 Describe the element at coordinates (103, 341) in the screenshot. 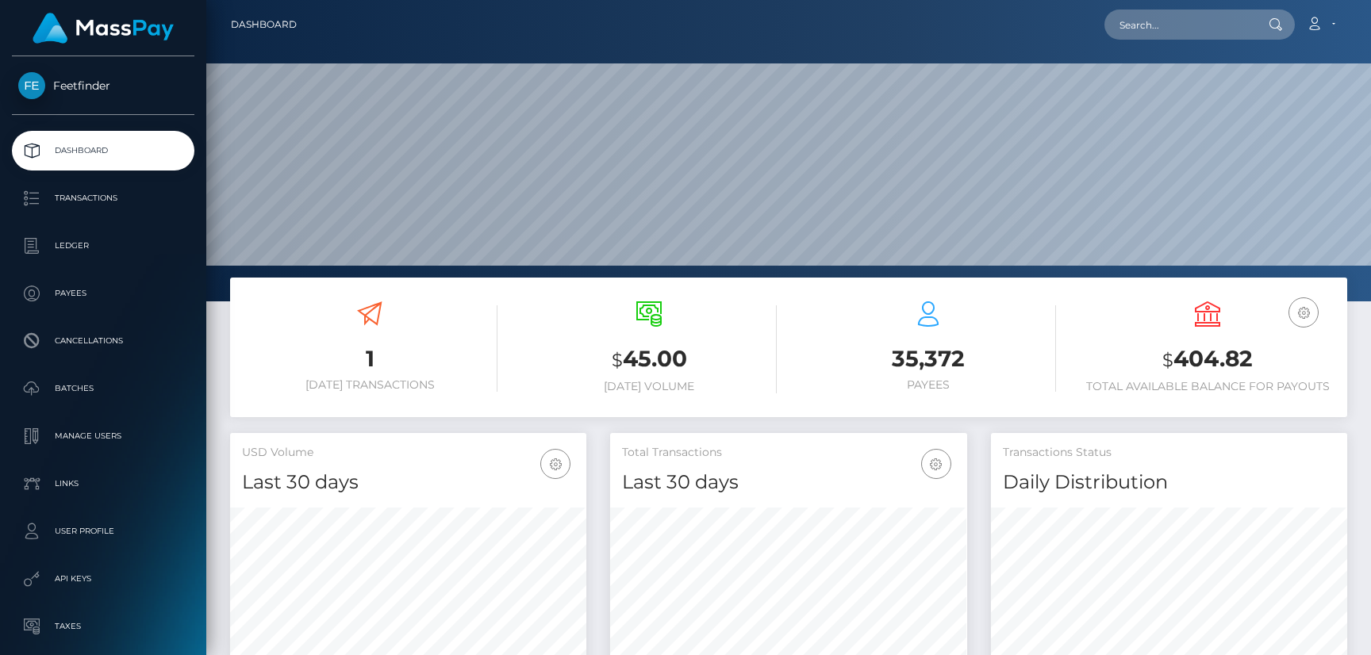

I see `a: Cancellations` at that location.